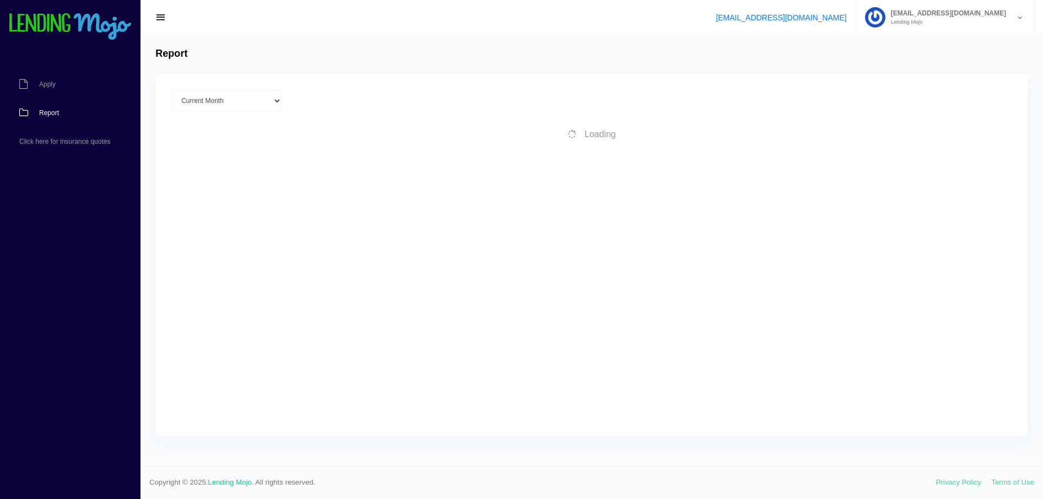  What do you see at coordinates (1012, 482) in the screenshot?
I see `a: Terms of Use` at bounding box center [1012, 482].